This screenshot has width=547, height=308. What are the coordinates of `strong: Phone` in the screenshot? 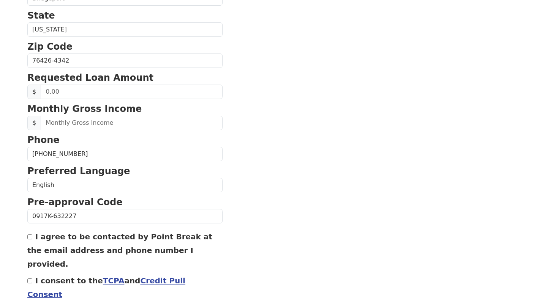 It's located at (43, 140).